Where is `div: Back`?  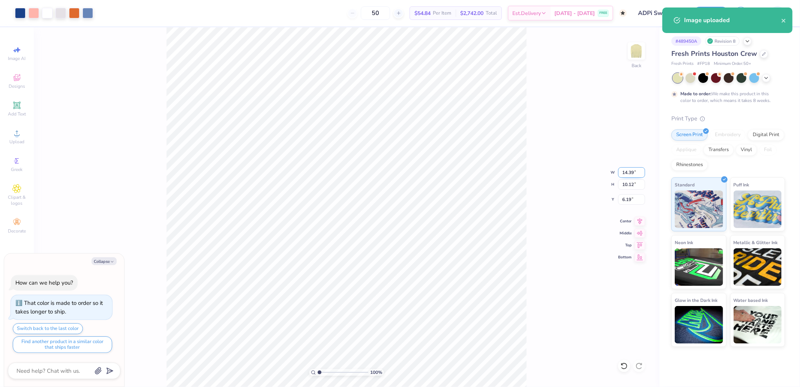
div: Back is located at coordinates (637, 66).